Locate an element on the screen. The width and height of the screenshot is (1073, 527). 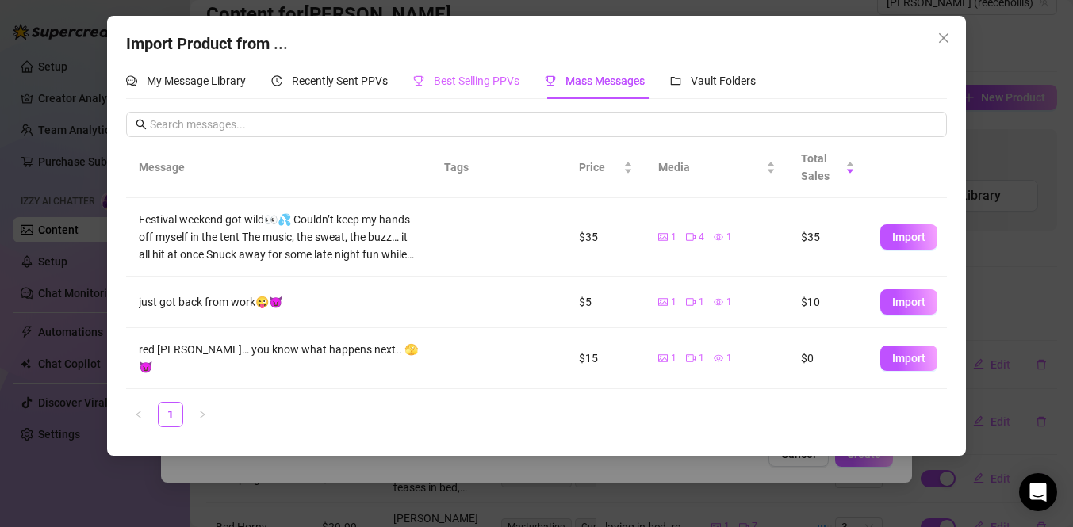
span: Total Sales is located at coordinates (821, 167).